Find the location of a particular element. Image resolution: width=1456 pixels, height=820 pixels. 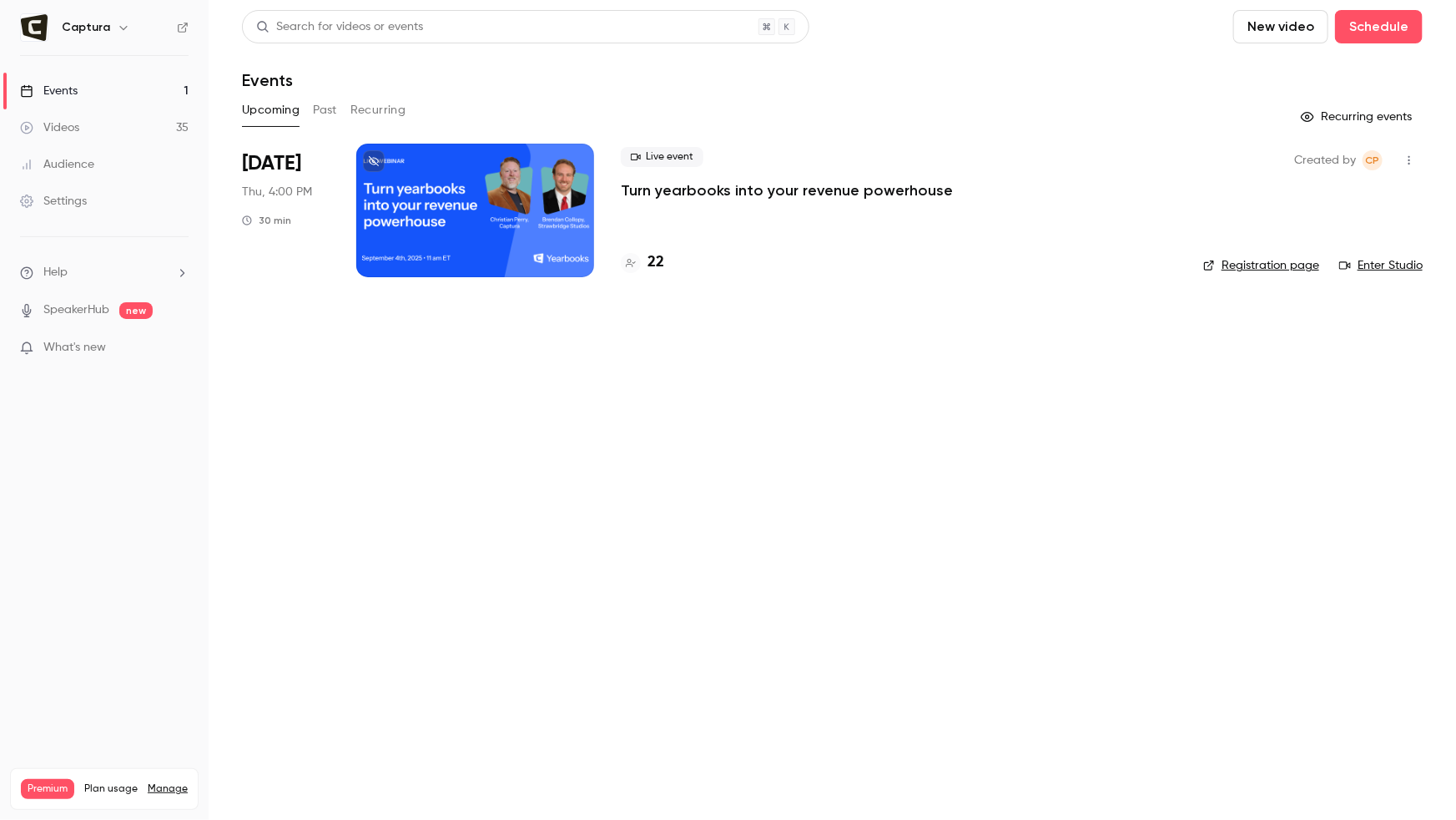

p: Turn yearbooks into your revenue powerhouse is located at coordinates (787, 191).